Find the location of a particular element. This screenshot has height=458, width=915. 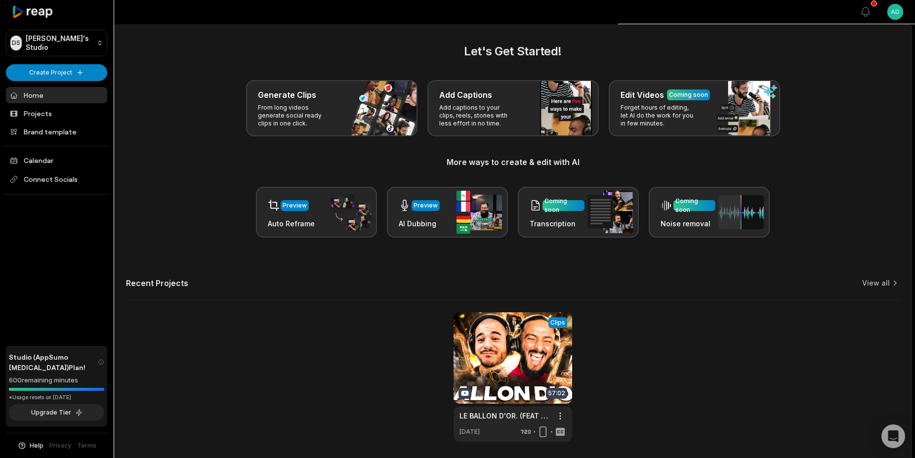

a: Projects is located at coordinates (56, 113).